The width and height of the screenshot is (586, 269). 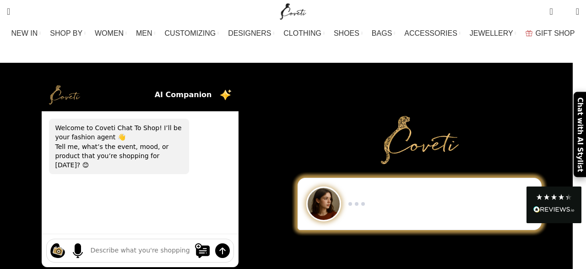 I want to click on img: Primary Gold, so click(x=420, y=140).